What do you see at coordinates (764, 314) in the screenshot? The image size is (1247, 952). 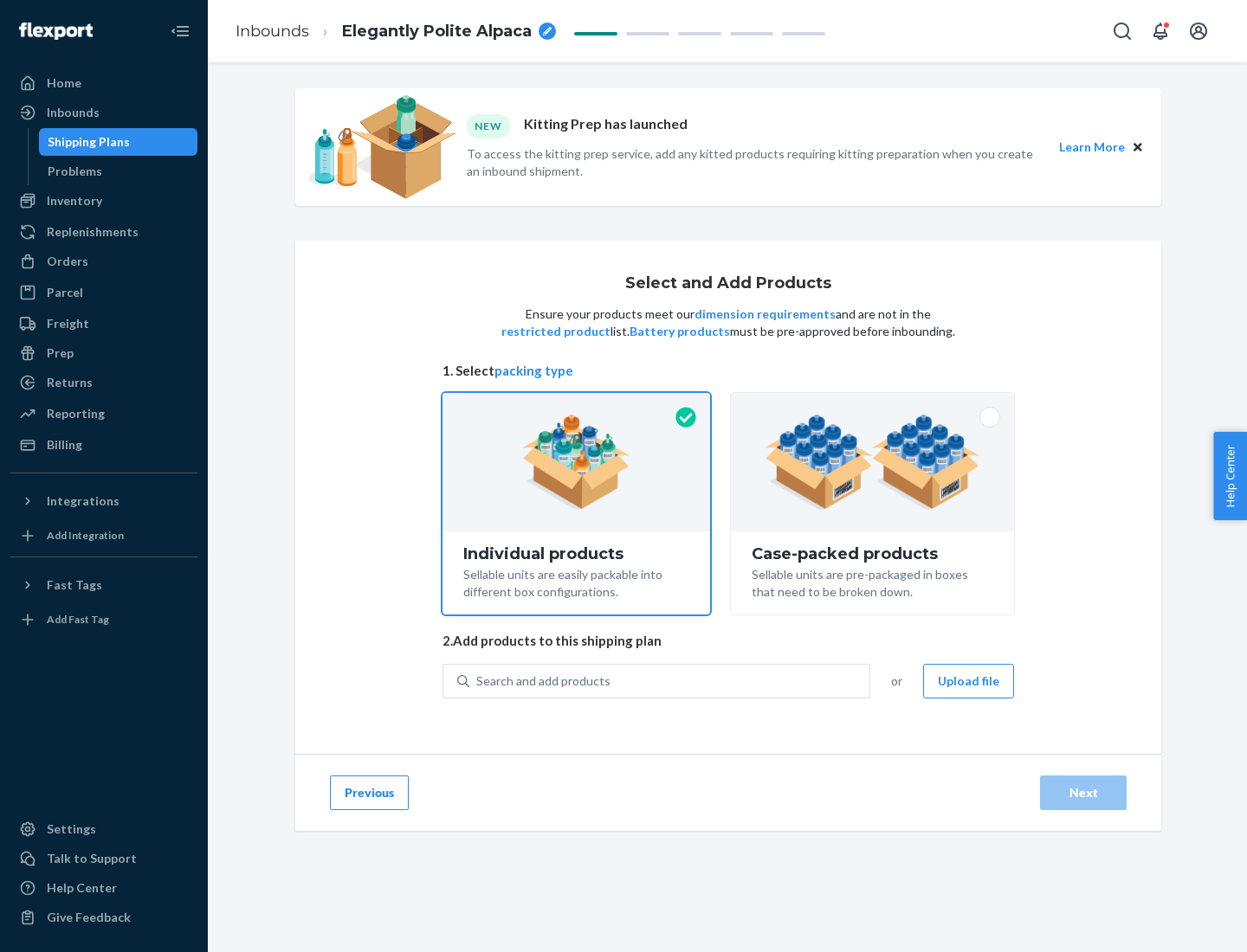 I see `button: dimension requirements` at bounding box center [764, 314].